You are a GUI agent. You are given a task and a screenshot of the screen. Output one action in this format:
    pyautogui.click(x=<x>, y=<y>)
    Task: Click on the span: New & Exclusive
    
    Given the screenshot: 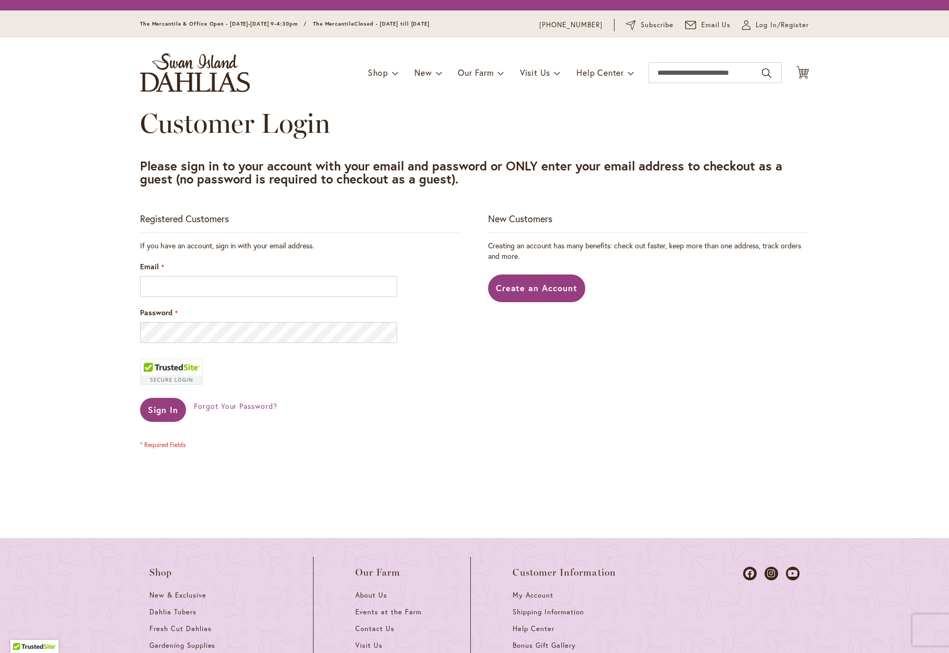 What is the action you would take?
    pyautogui.click(x=178, y=595)
    